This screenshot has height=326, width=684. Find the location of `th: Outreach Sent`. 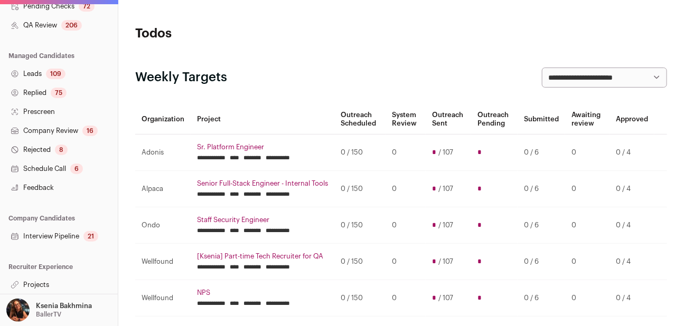

th: Outreach Sent is located at coordinates (449, 119).